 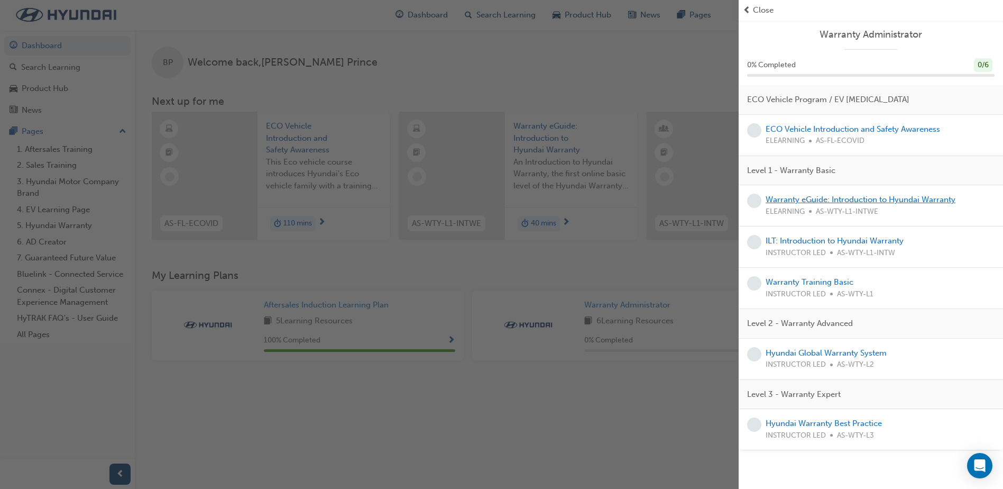 I want to click on a: Hyundai Global Warranty System, so click(x=826, y=353).